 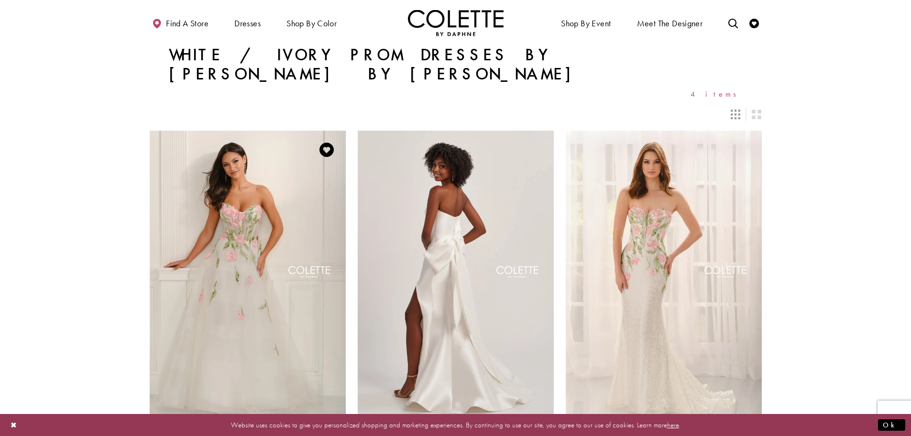 What do you see at coordinates (14, 424) in the screenshot?
I see `button: Close Dialog` at bounding box center [14, 424].